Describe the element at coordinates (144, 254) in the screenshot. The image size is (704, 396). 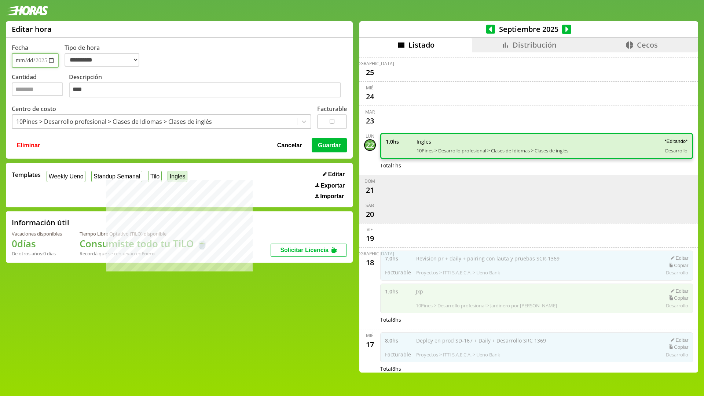
I see `div: Recordá que se renuevan en` at that location.